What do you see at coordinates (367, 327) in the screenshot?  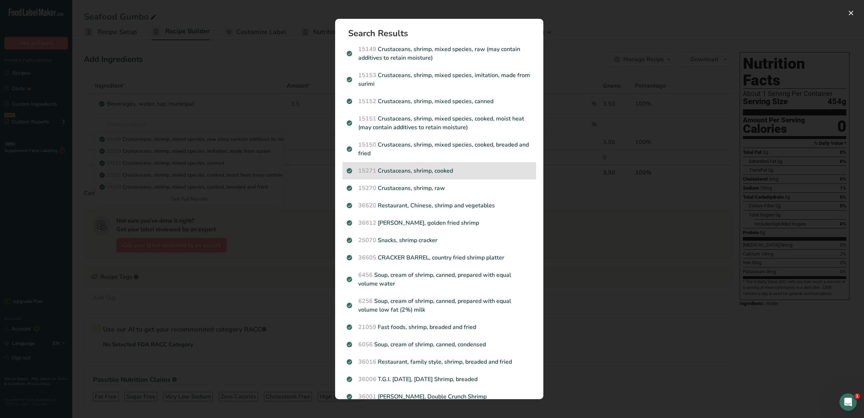 I see `span: 21059` at bounding box center [367, 327].